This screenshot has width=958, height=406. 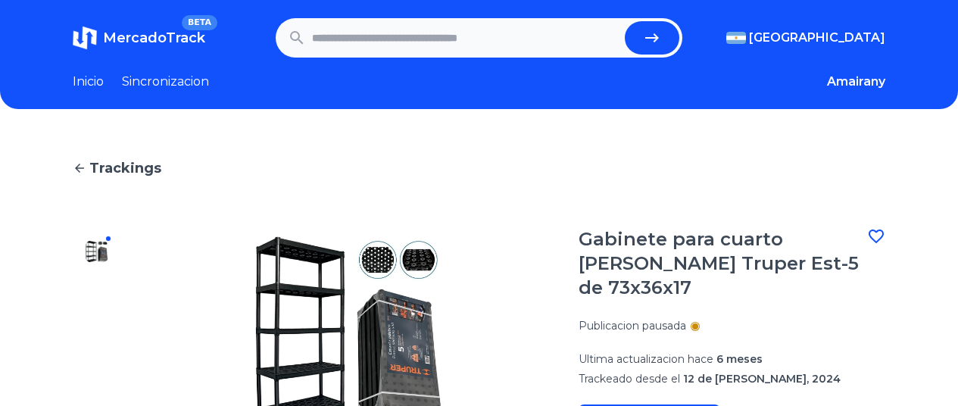 I want to click on span: Trackeado desde el, so click(x=629, y=379).